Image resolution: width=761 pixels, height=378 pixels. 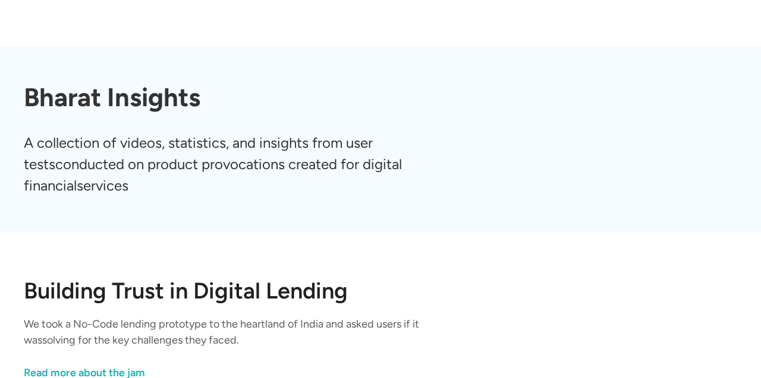 I want to click on p: We took a No-Code lending prototype to the heartland of India and asked users if it wassolving fo..., so click(x=246, y=333).